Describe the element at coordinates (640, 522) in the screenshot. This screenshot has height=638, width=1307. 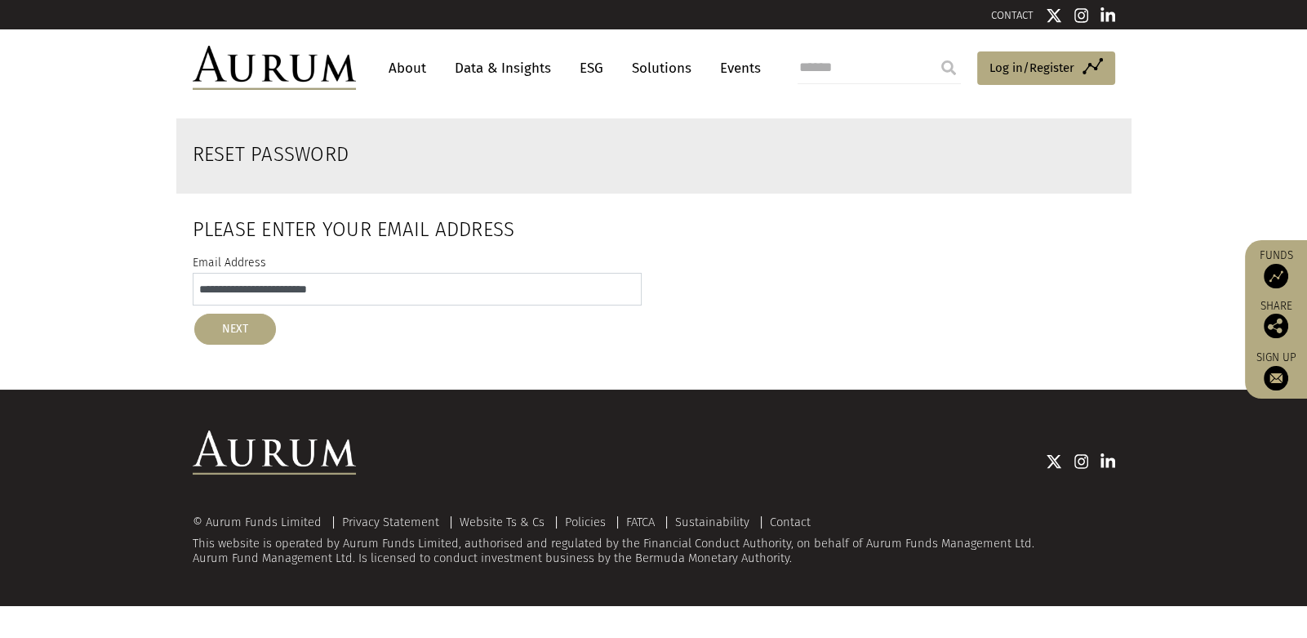
I see `a: FATCA` at that location.